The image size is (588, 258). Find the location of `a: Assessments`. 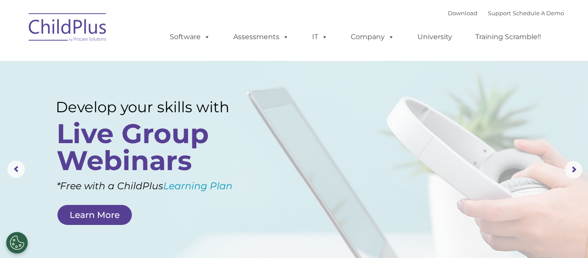

a: Assessments is located at coordinates (261, 37).